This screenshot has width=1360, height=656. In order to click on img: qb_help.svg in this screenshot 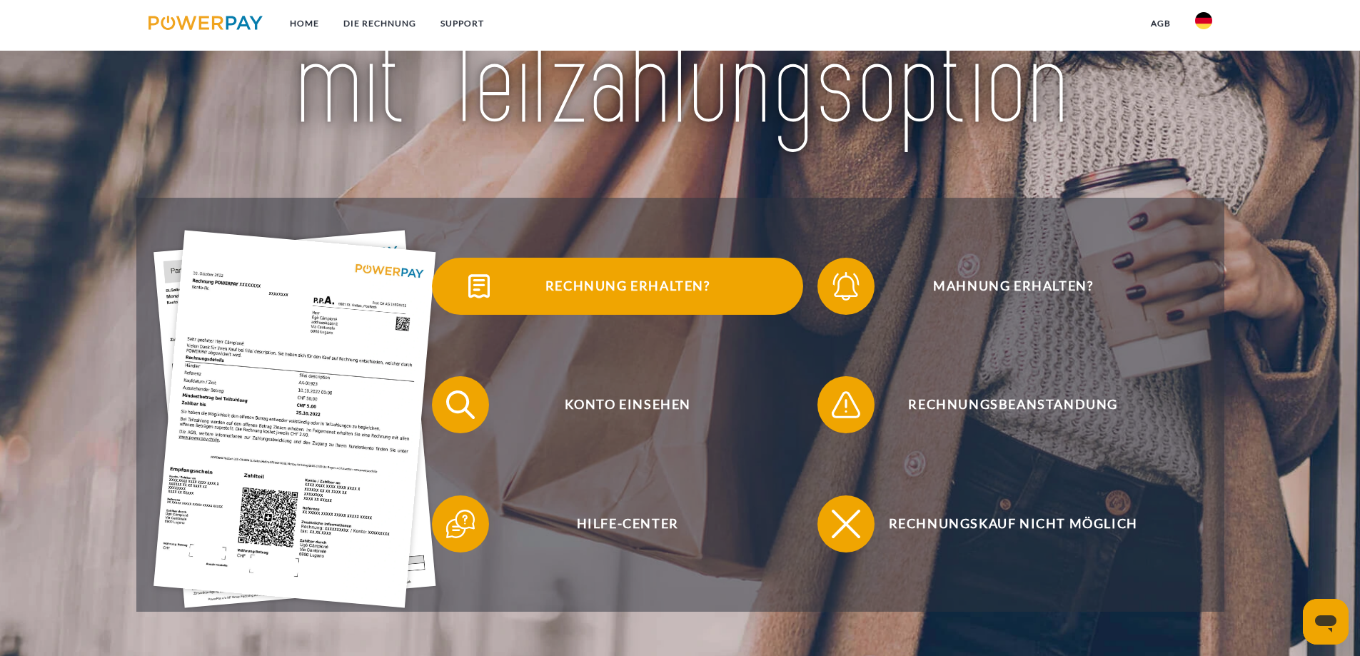, I will do `click(460, 524)`.